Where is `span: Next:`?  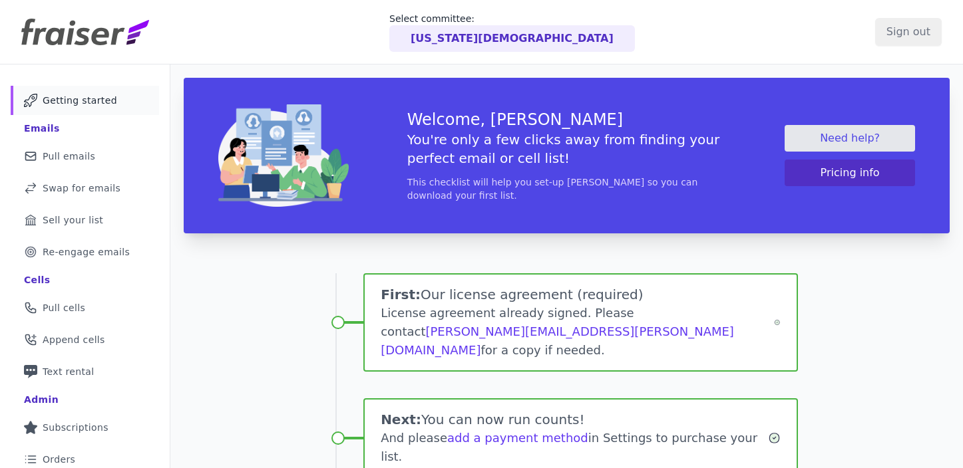
span: Next: is located at coordinates (400, 420).